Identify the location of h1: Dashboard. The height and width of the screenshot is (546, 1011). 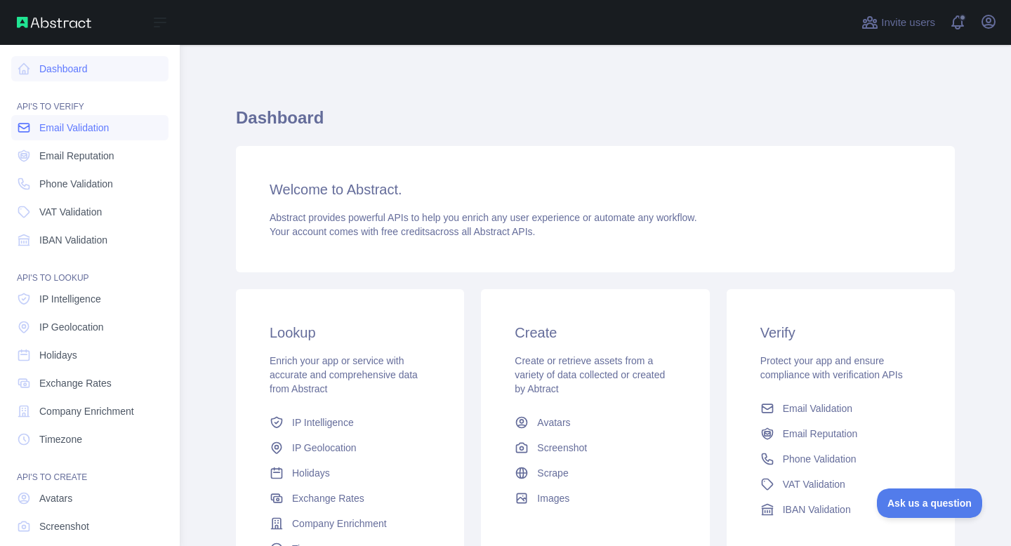
(595, 124).